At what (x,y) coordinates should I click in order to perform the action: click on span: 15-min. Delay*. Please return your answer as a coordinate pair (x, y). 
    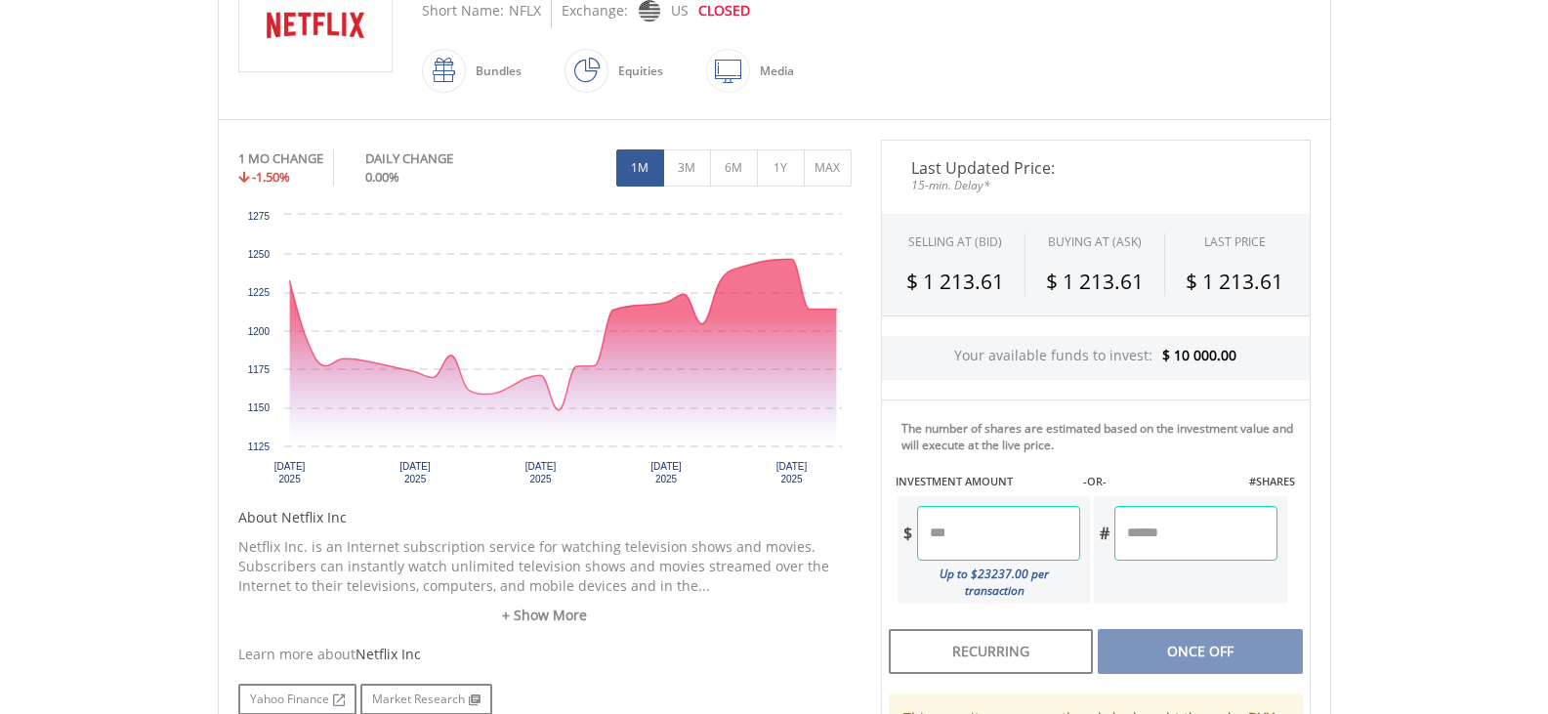
    Looking at the image, I should click on (1096, 185).